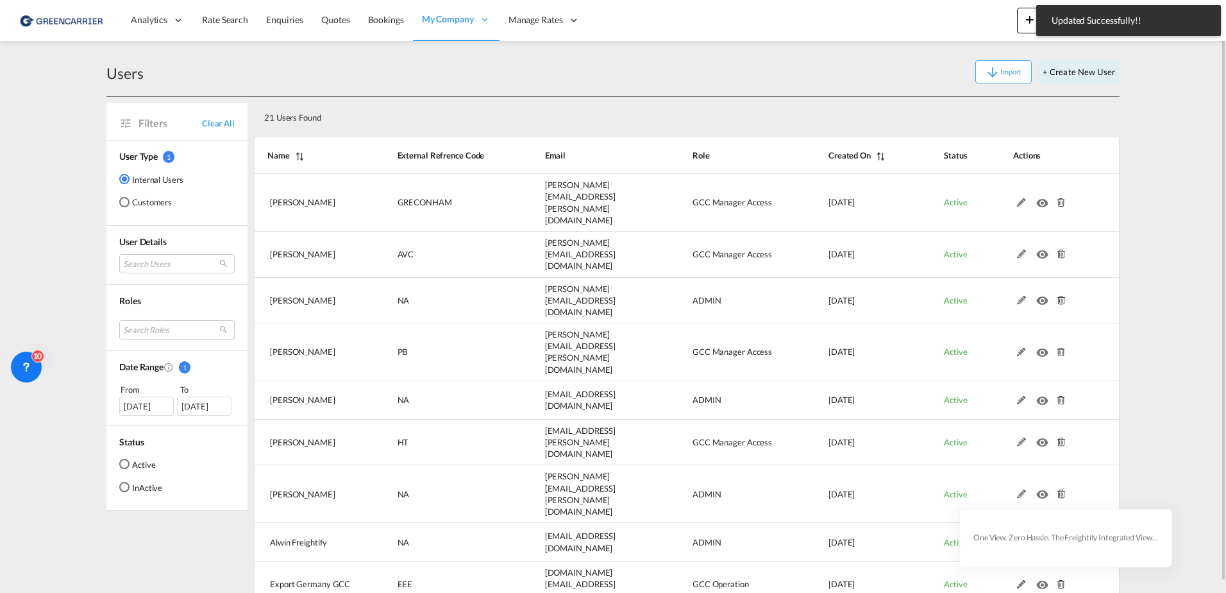  What do you see at coordinates (854, 301) in the screenshot?
I see `td: 2025-08-08` at bounding box center [854, 301].